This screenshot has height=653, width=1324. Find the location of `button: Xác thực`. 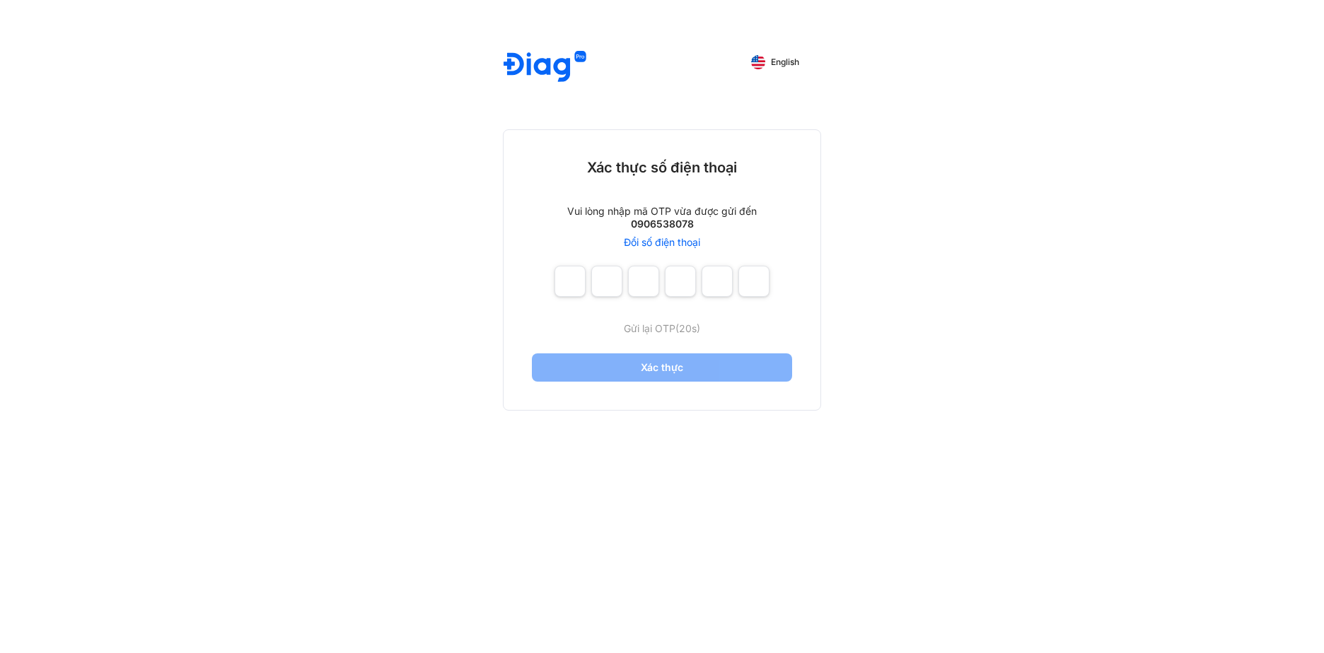

button: Xác thực is located at coordinates (662, 368).